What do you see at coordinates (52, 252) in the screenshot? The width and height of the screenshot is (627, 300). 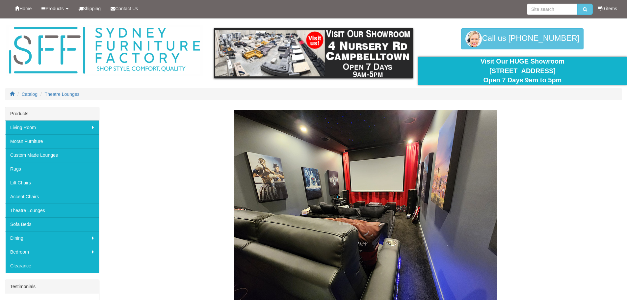 I see `a: Bedroom` at bounding box center [52, 252].